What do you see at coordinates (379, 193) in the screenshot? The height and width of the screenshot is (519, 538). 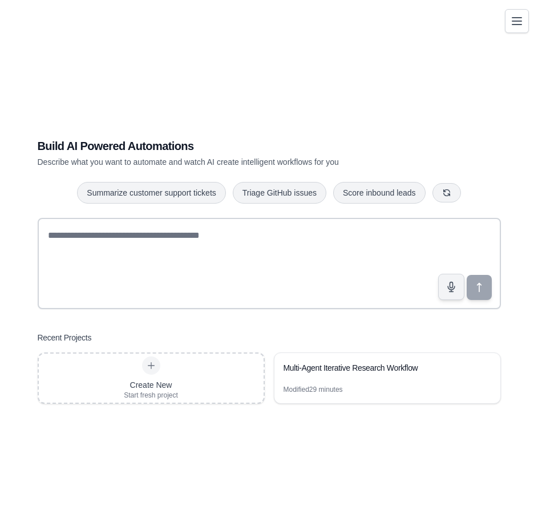 I see `button: Score inbound leads` at bounding box center [379, 193].